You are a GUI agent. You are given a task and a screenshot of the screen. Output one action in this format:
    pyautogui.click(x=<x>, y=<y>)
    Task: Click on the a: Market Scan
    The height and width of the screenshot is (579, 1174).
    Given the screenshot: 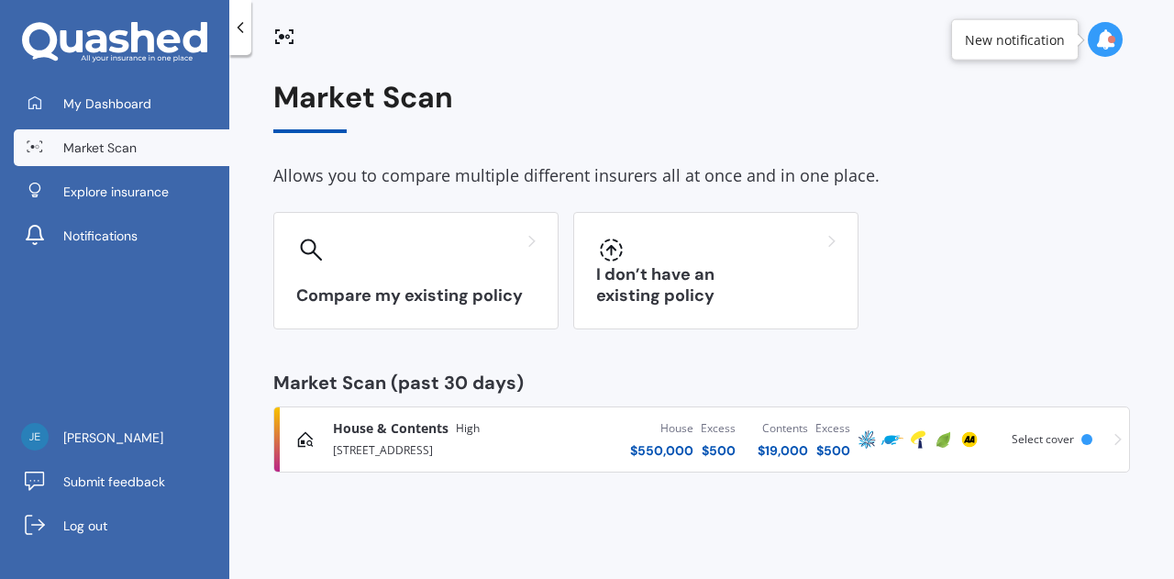 What is the action you would take?
    pyautogui.click(x=121, y=148)
    